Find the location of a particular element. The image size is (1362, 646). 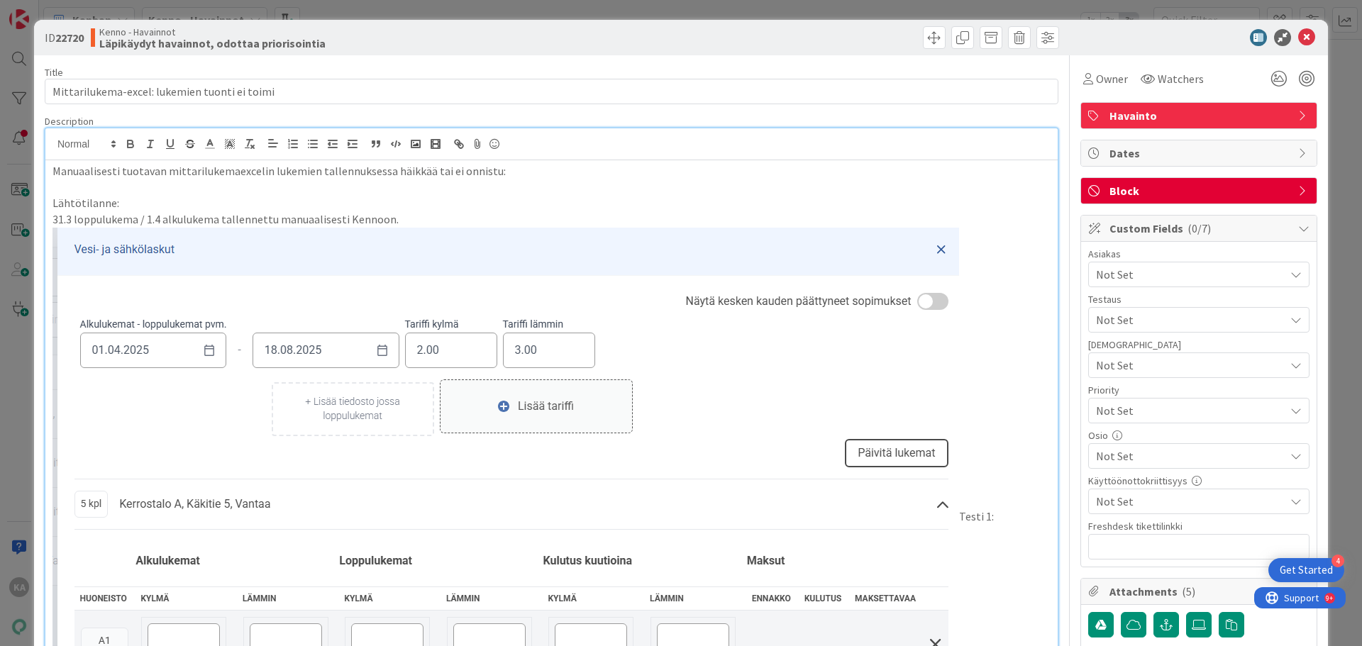

b: 22720 is located at coordinates (70, 38).